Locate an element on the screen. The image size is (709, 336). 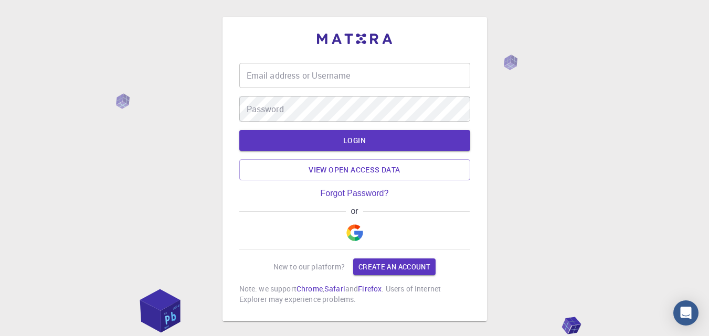
img: Google is located at coordinates (355, 233).